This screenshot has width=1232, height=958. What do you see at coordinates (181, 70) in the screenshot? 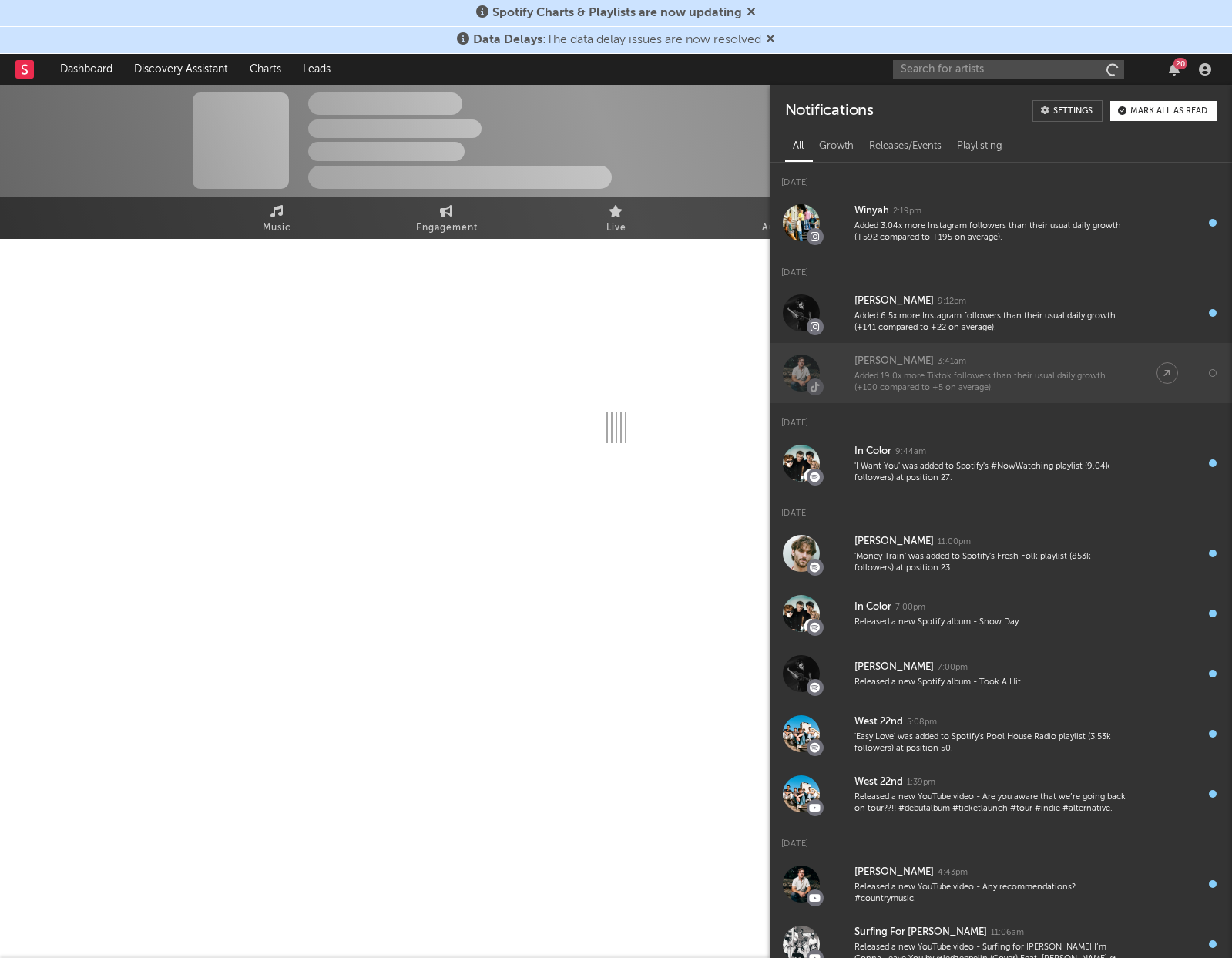
I see `a: Discovery Assistant` at bounding box center [181, 70].